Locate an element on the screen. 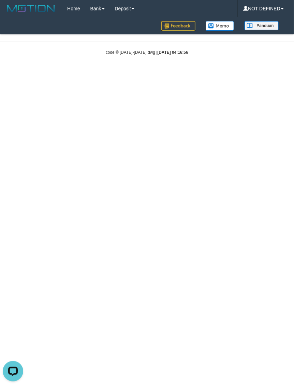  img: Feedback.jpg is located at coordinates (178, 26).